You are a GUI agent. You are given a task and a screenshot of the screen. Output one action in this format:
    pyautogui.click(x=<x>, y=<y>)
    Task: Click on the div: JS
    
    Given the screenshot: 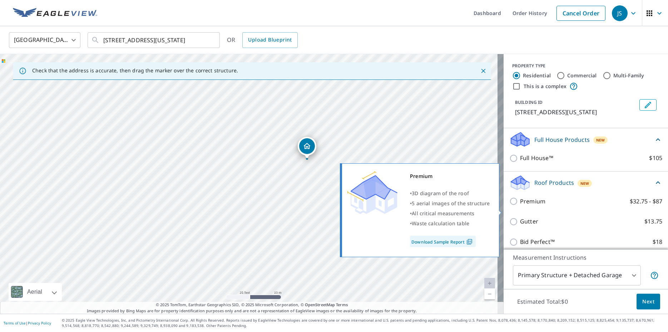 What is the action you would take?
    pyautogui.click(x=620, y=13)
    